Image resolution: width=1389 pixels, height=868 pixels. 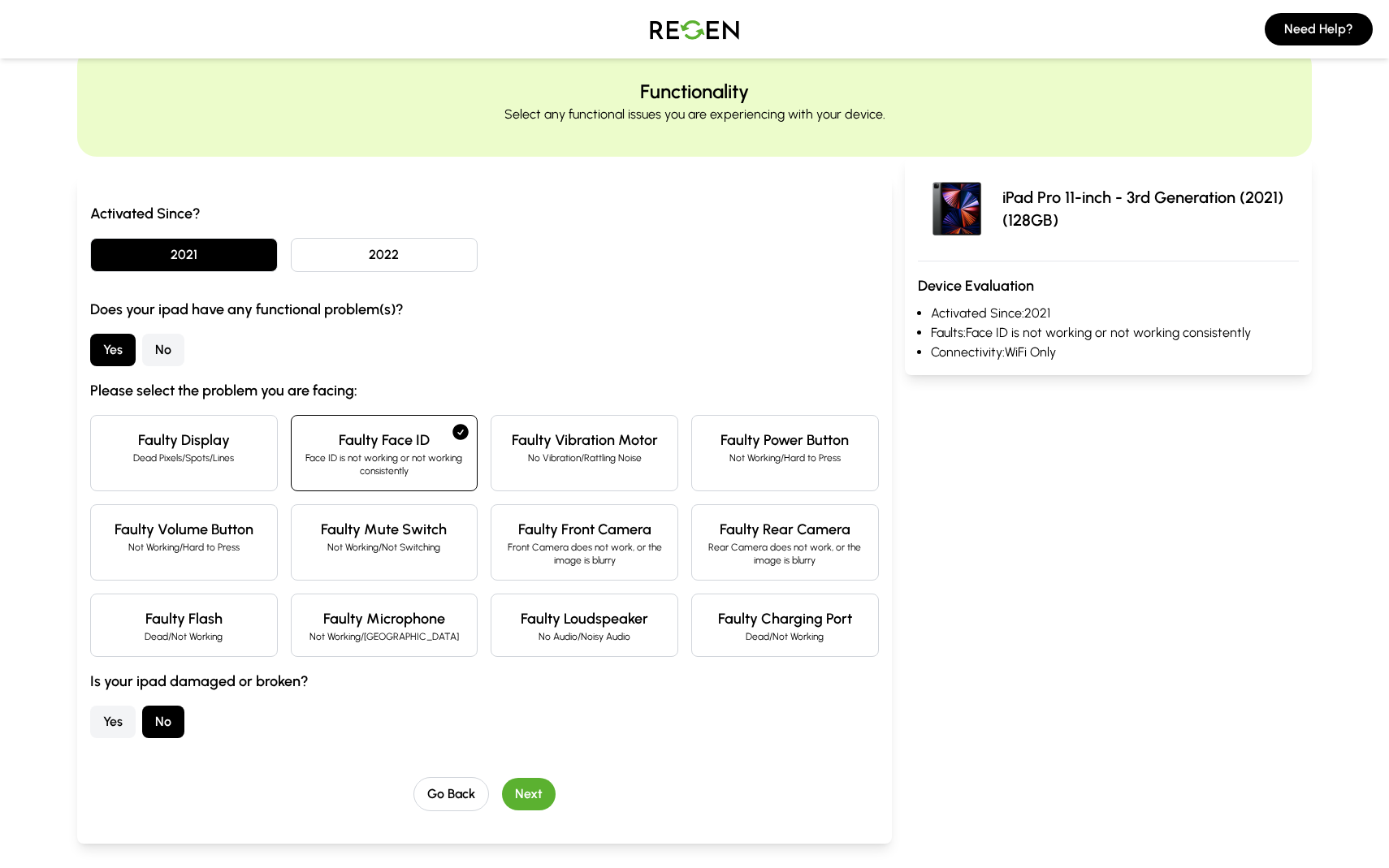 What do you see at coordinates (1114, 333) in the screenshot?
I see `li: Faults: Face ID is not working or not working consistently` at bounding box center [1114, 333].